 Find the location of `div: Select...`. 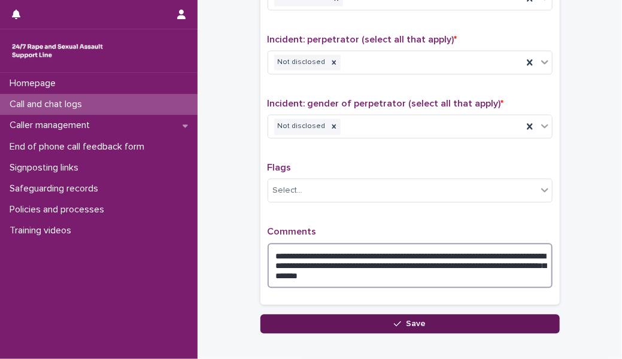

div: Select... is located at coordinates (288, 191).